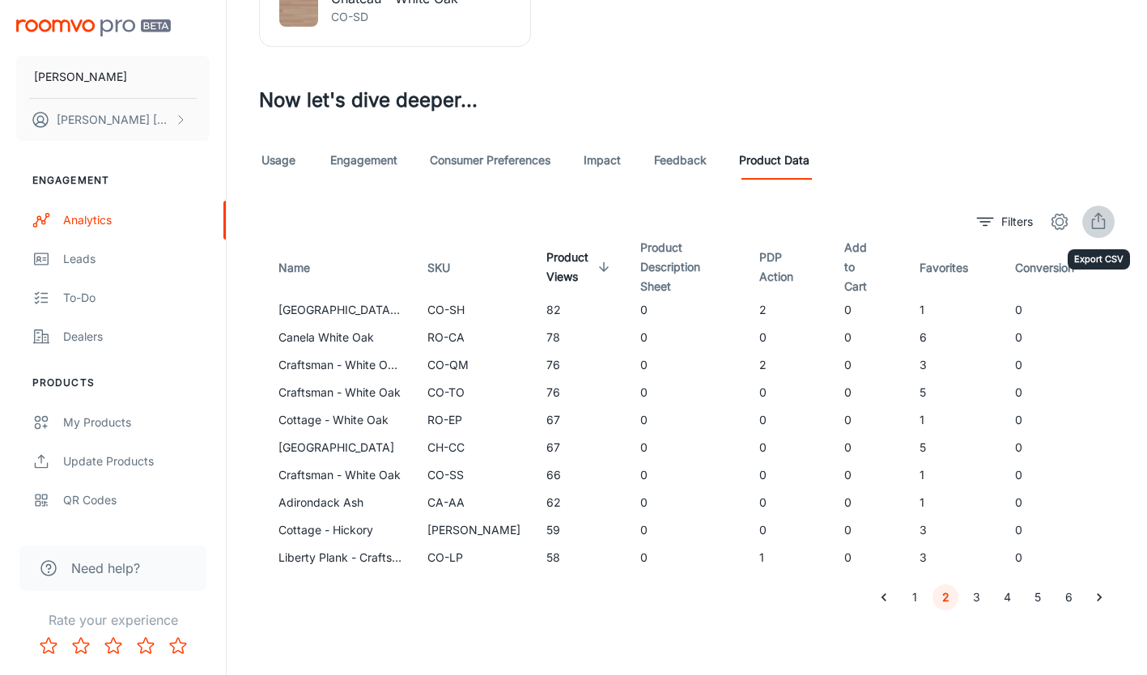  Describe the element at coordinates (337, 503) in the screenshot. I see `td: Adirondack Ash` at that location.